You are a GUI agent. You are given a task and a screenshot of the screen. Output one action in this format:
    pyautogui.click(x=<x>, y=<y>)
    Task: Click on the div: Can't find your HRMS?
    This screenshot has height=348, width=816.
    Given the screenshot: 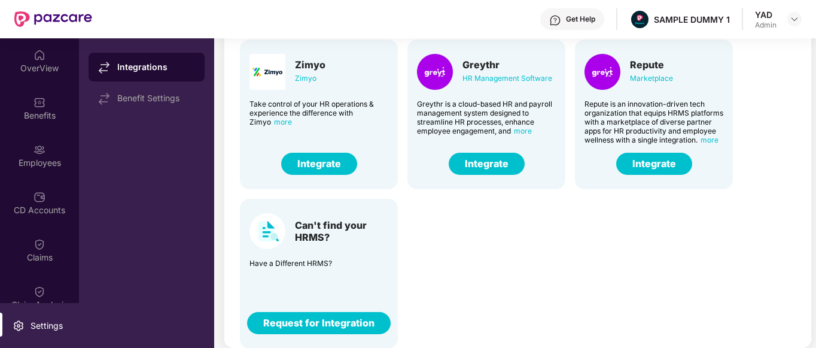 What is the action you would take?
    pyautogui.click(x=342, y=231)
    